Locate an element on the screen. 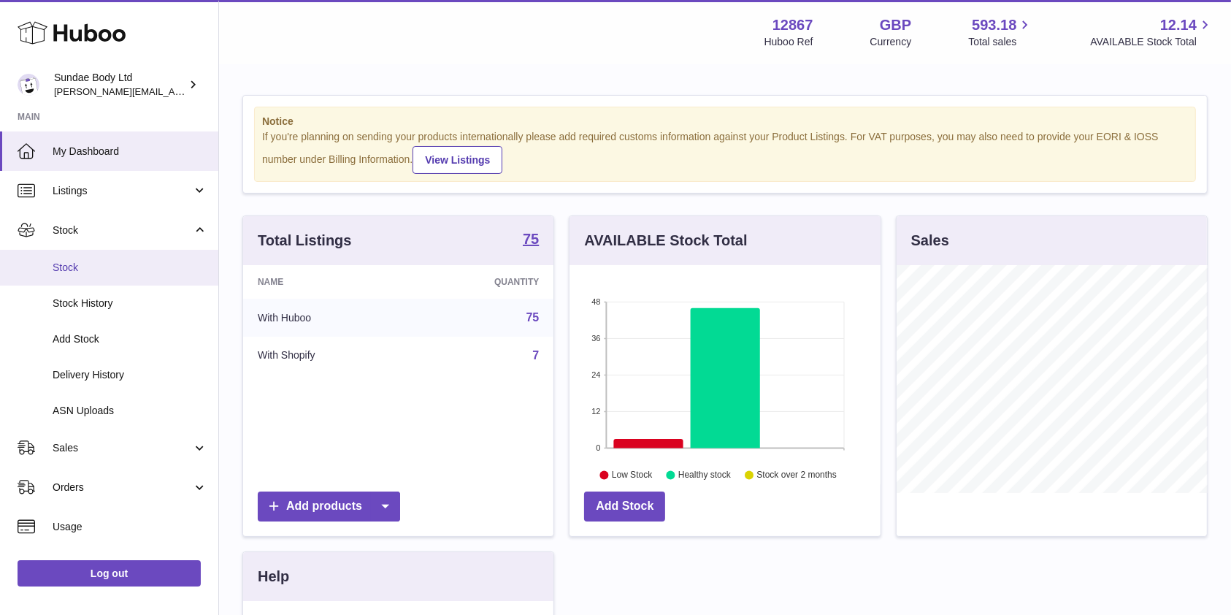  text: 12 is located at coordinates (597, 411).